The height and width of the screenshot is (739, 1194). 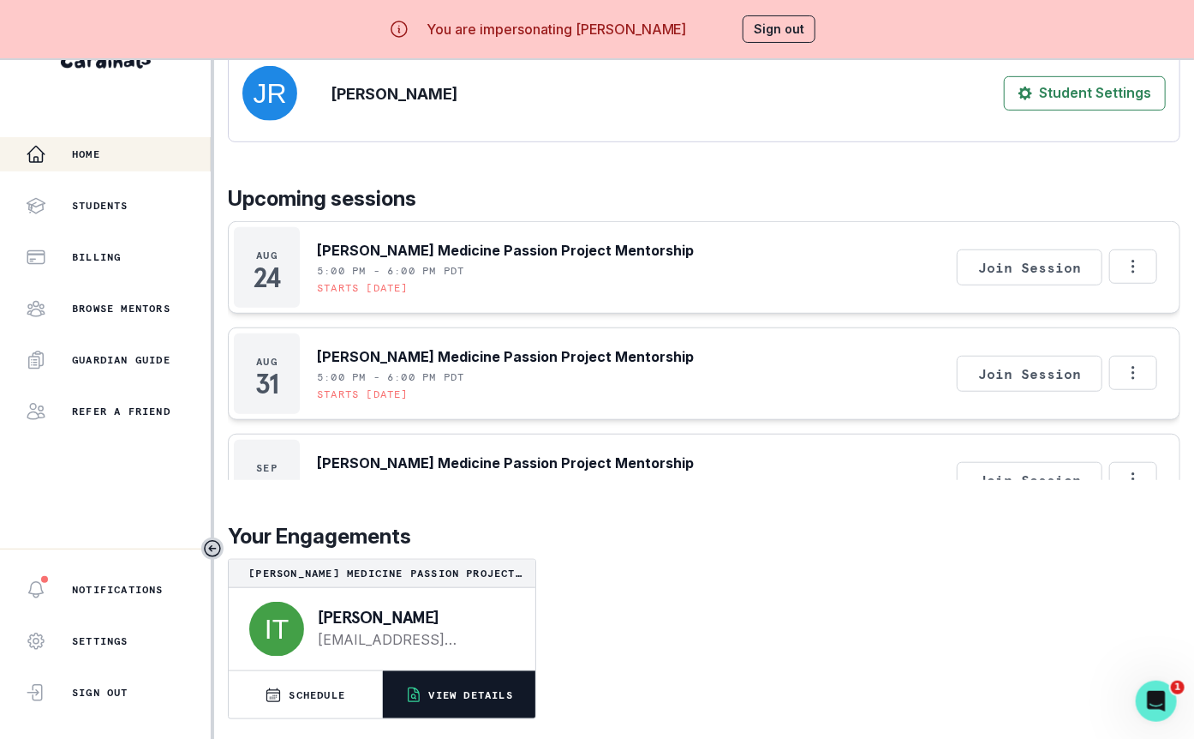 I want to click on button: SCHEDULE, so click(x=305, y=694).